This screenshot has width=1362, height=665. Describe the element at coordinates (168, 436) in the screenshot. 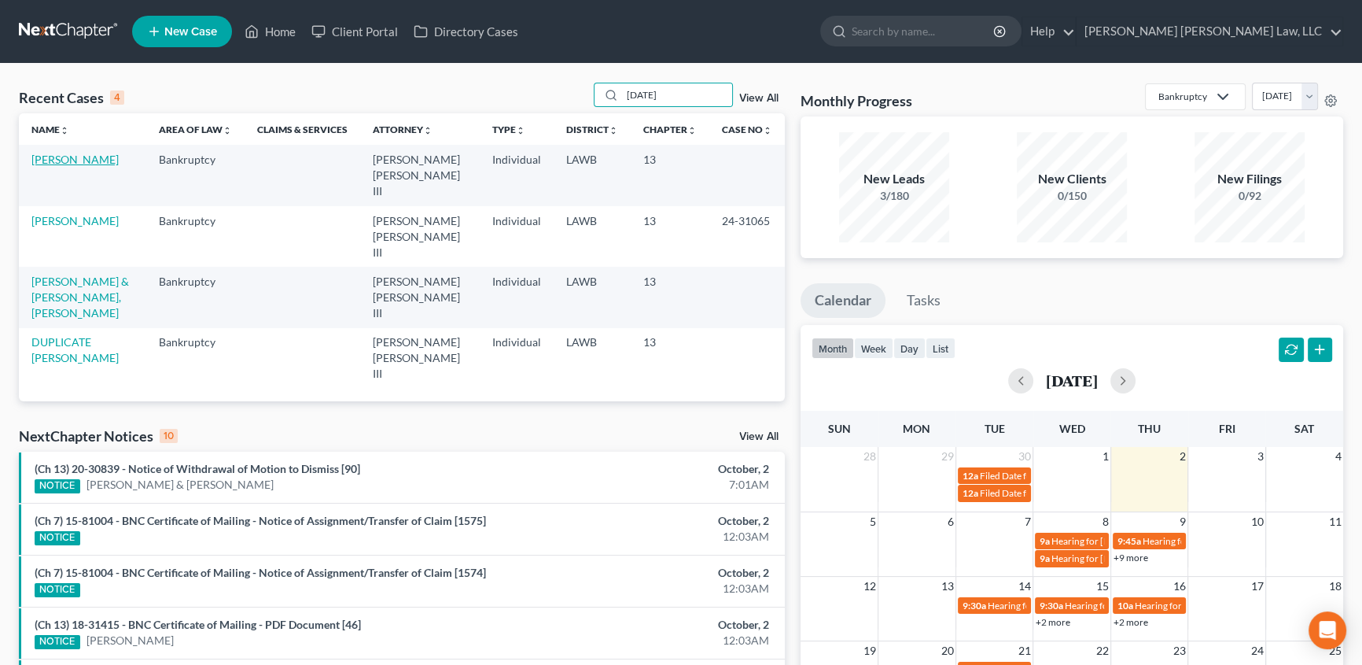

I see `div: 10` at that location.